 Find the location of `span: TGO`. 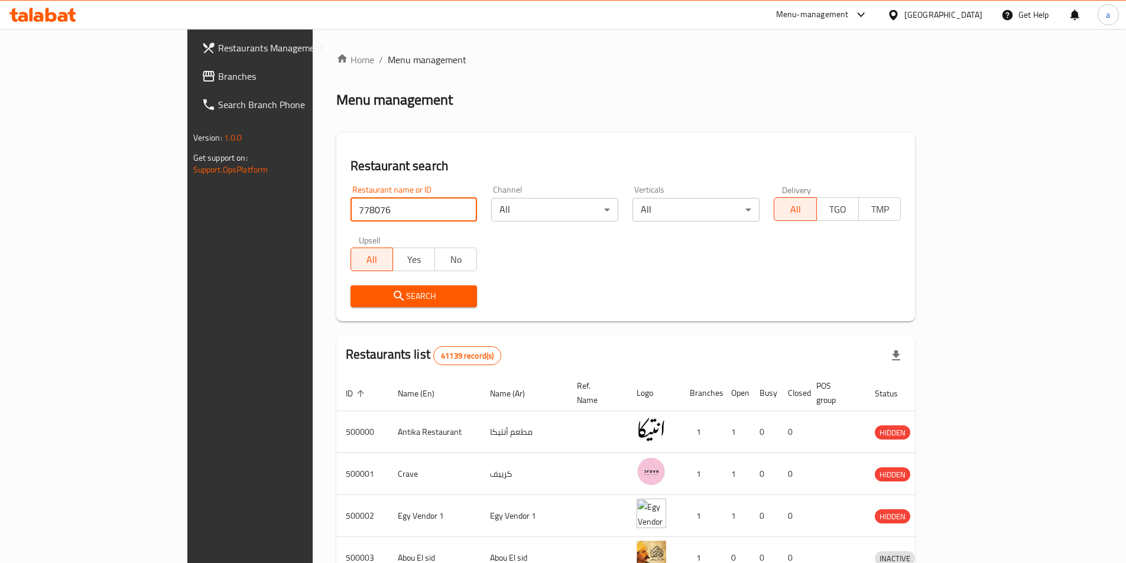

span: TGO is located at coordinates (837, 209).